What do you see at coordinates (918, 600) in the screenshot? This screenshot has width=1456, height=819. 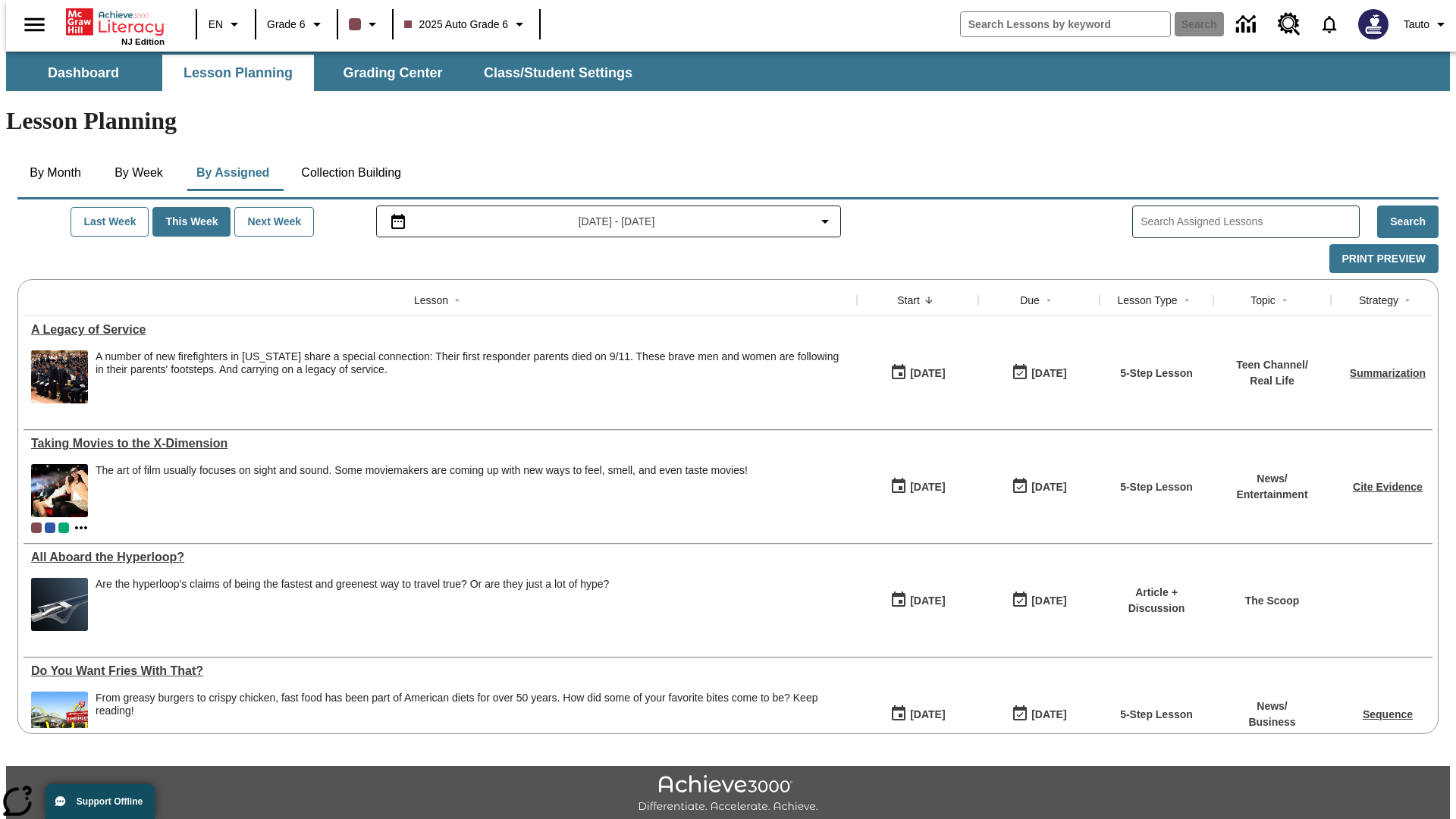 I see `button: 07/21/25: First time the lesson was available` at bounding box center [918, 600].